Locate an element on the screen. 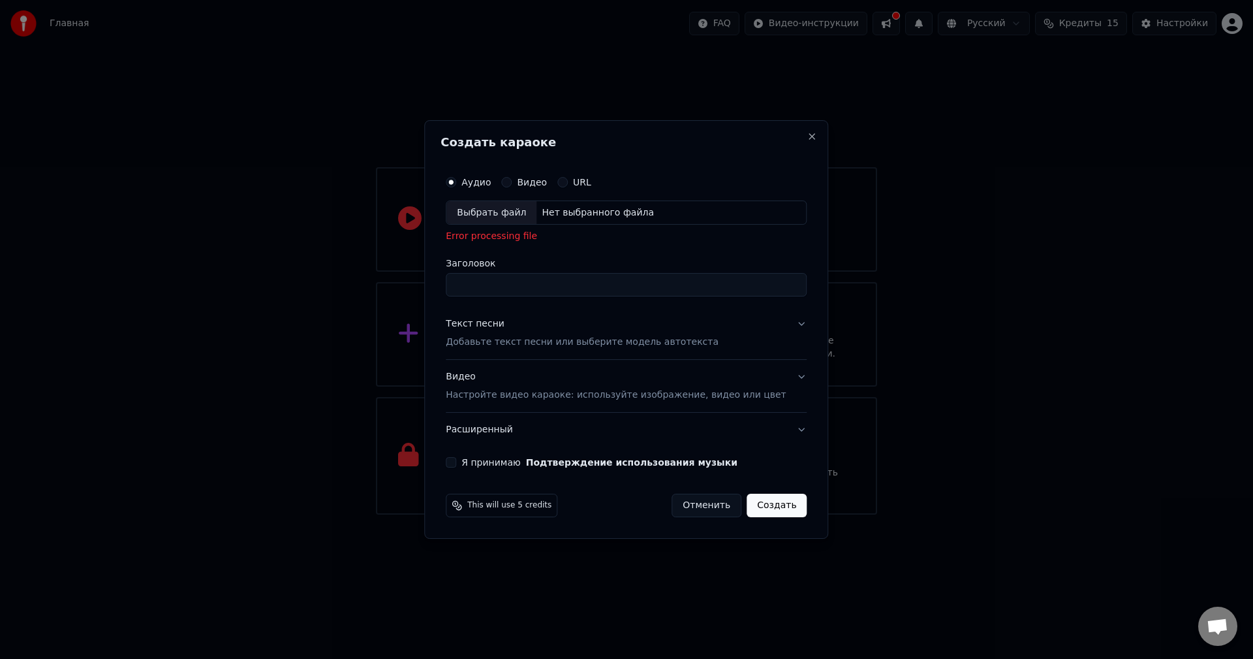  label: Аудио is located at coordinates (476, 182).